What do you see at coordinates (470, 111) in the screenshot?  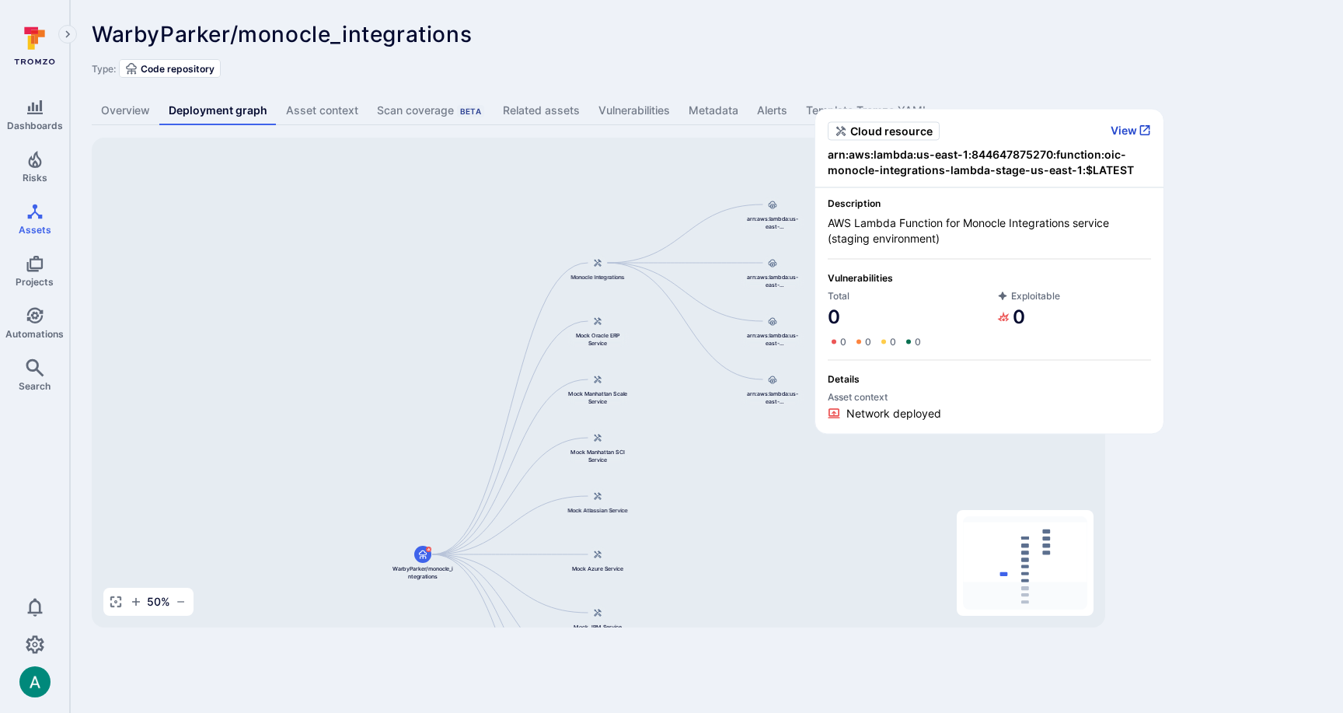 I see `div: Beta` at bounding box center [470, 111].